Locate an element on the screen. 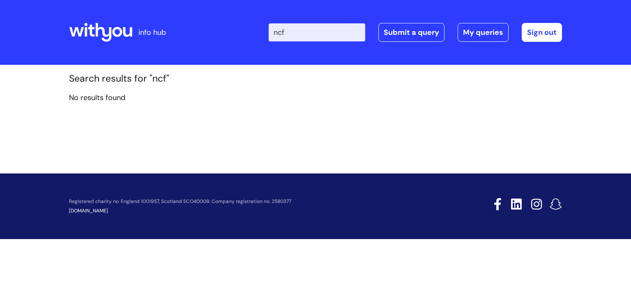 Image resolution: width=631 pixels, height=285 pixels. p: No results found is located at coordinates (315, 98).